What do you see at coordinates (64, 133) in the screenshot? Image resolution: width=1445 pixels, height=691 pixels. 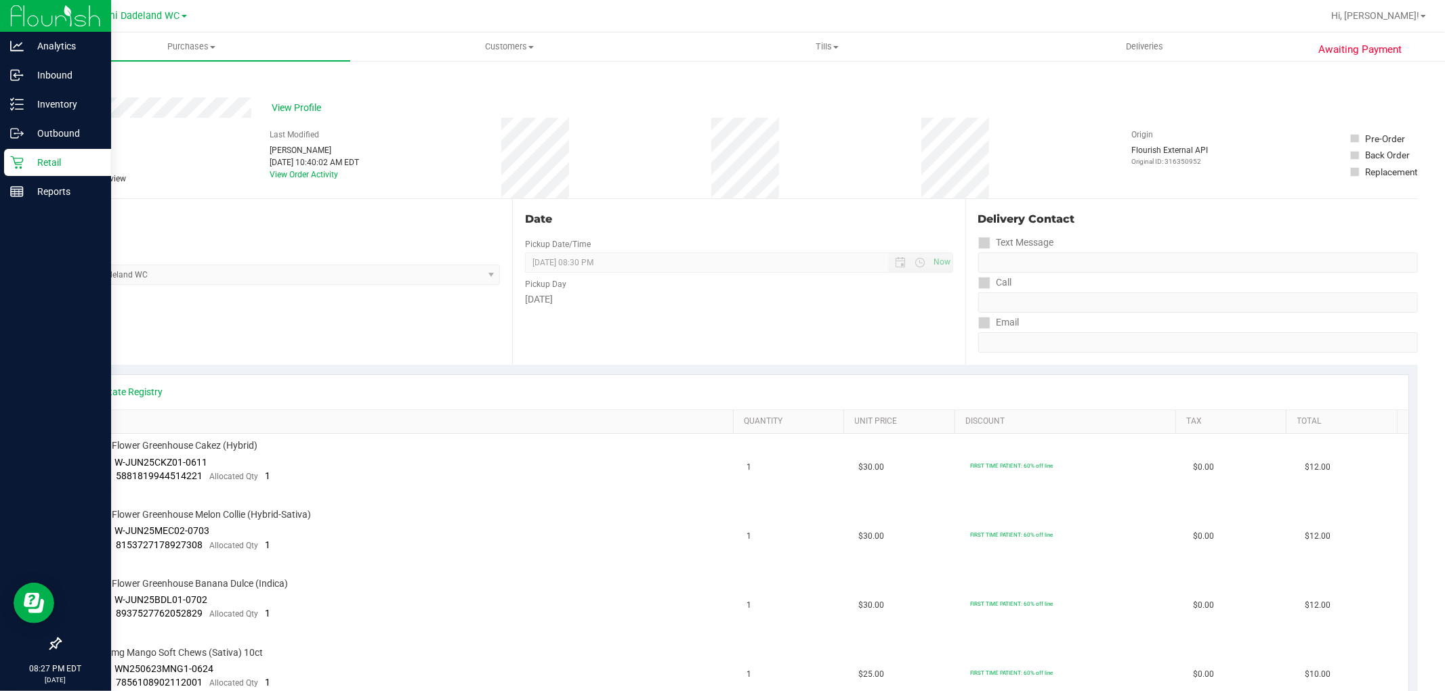 I see `p: Outbound` at bounding box center [64, 133].